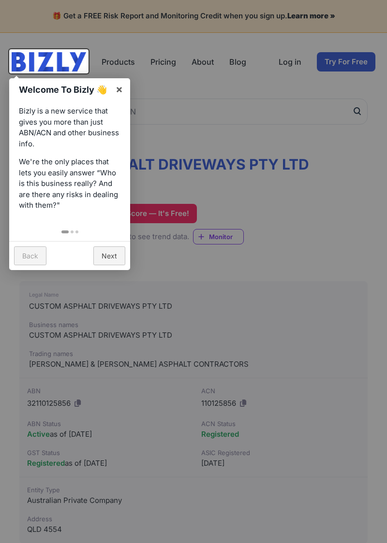 Image resolution: width=387 pixels, height=543 pixels. I want to click on a: Next, so click(109, 256).